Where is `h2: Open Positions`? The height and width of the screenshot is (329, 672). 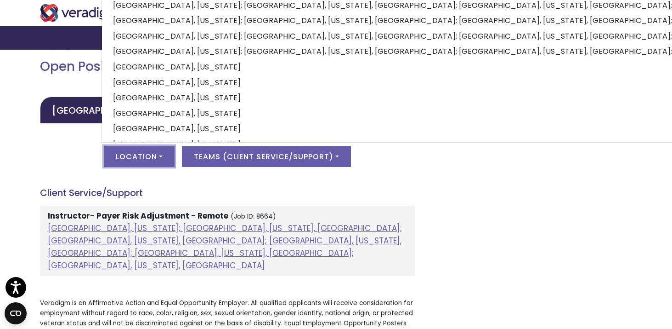 h2: Open Positions is located at coordinates (227, 67).